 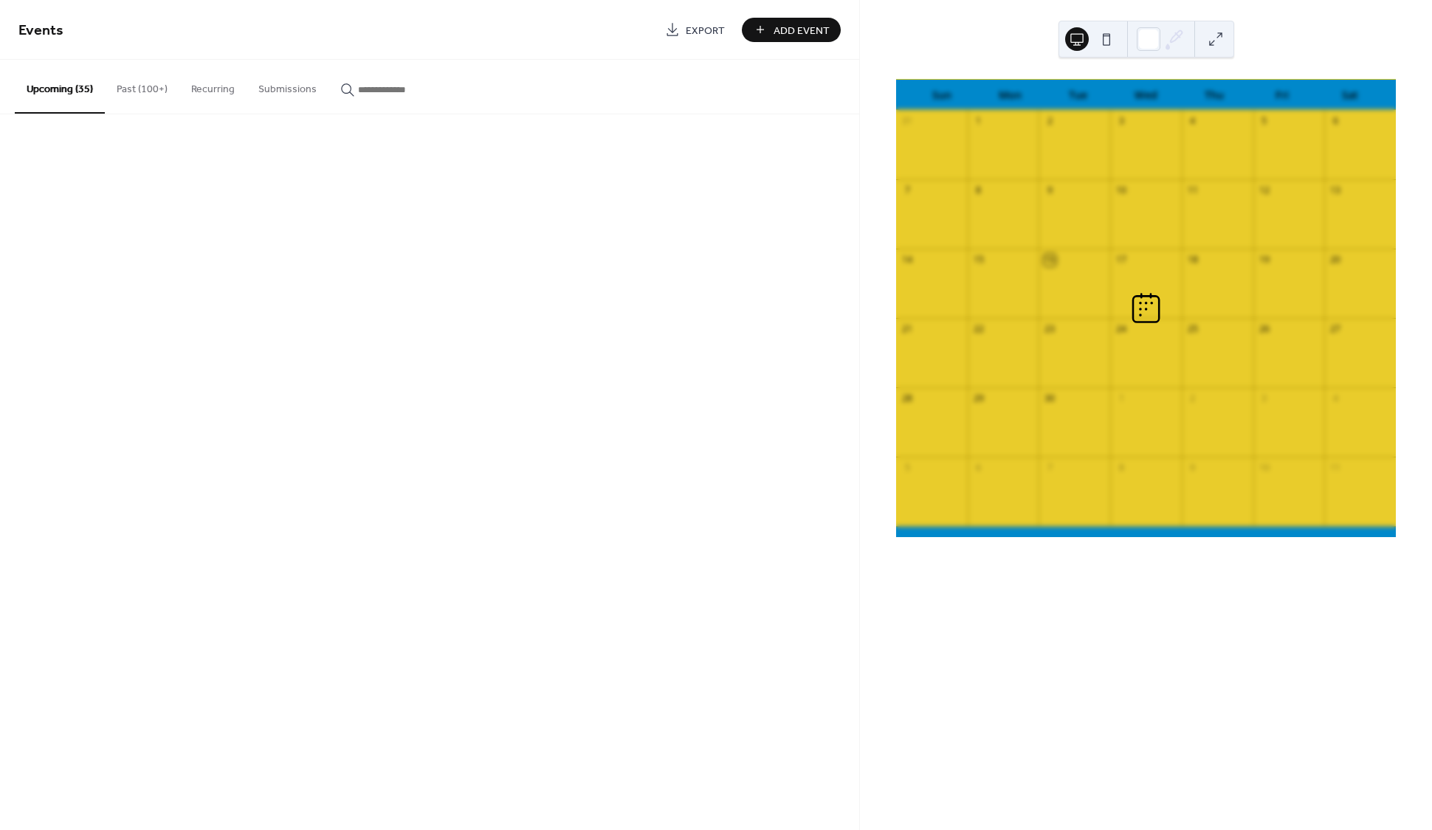 What do you see at coordinates (907, 399) in the screenshot?
I see `div: 28` at bounding box center [907, 399].